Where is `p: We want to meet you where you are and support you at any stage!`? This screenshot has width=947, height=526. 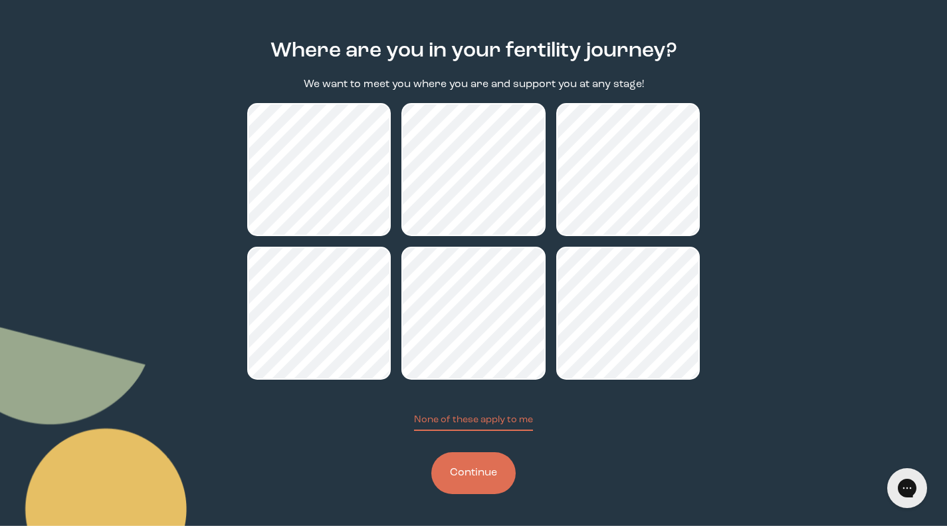 p: We want to meet you where you are and support you at any stage! is located at coordinates (474, 84).